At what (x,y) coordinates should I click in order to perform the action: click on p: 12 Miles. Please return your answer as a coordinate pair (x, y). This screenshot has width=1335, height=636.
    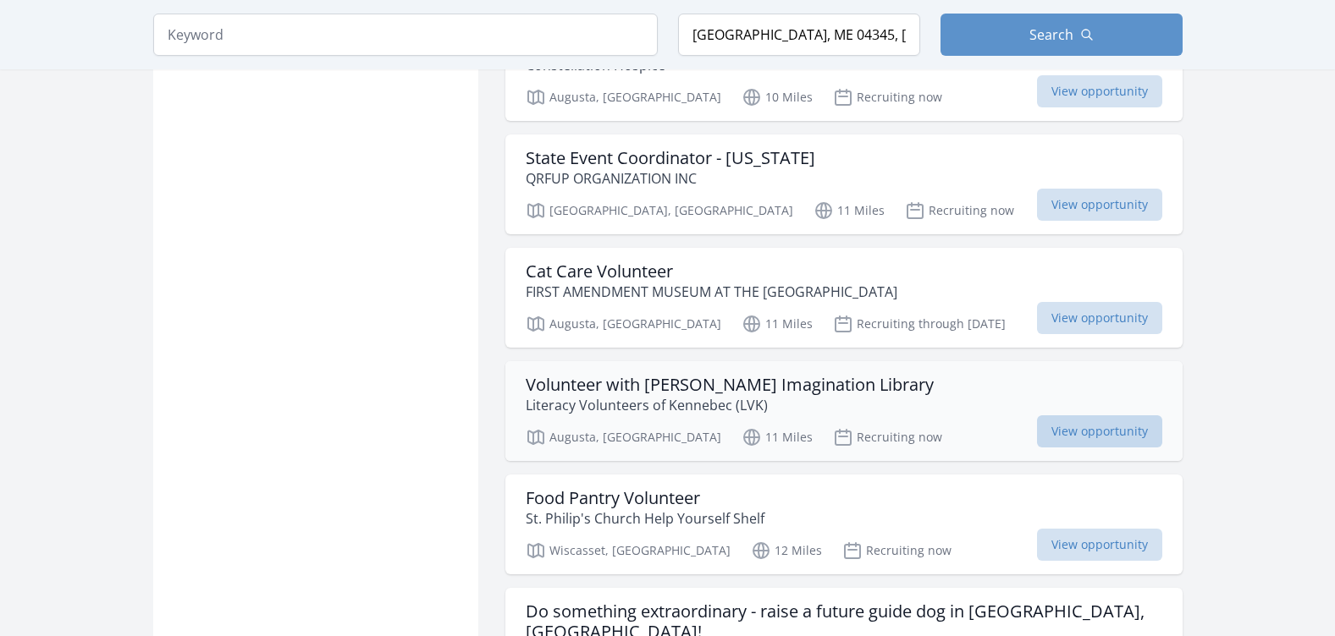
    Looking at the image, I should click on (786, 551).